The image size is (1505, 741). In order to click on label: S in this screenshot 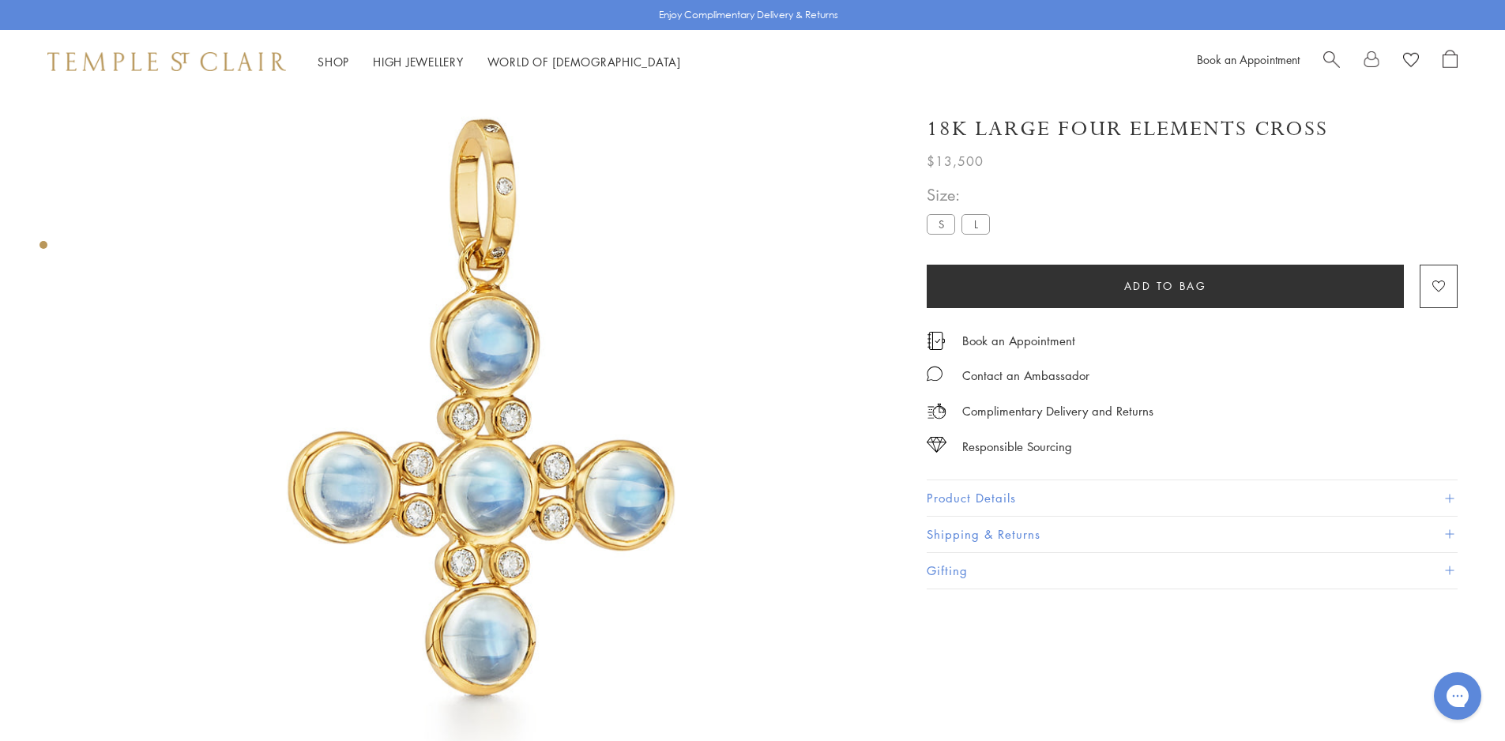, I will do `click(941, 224)`.